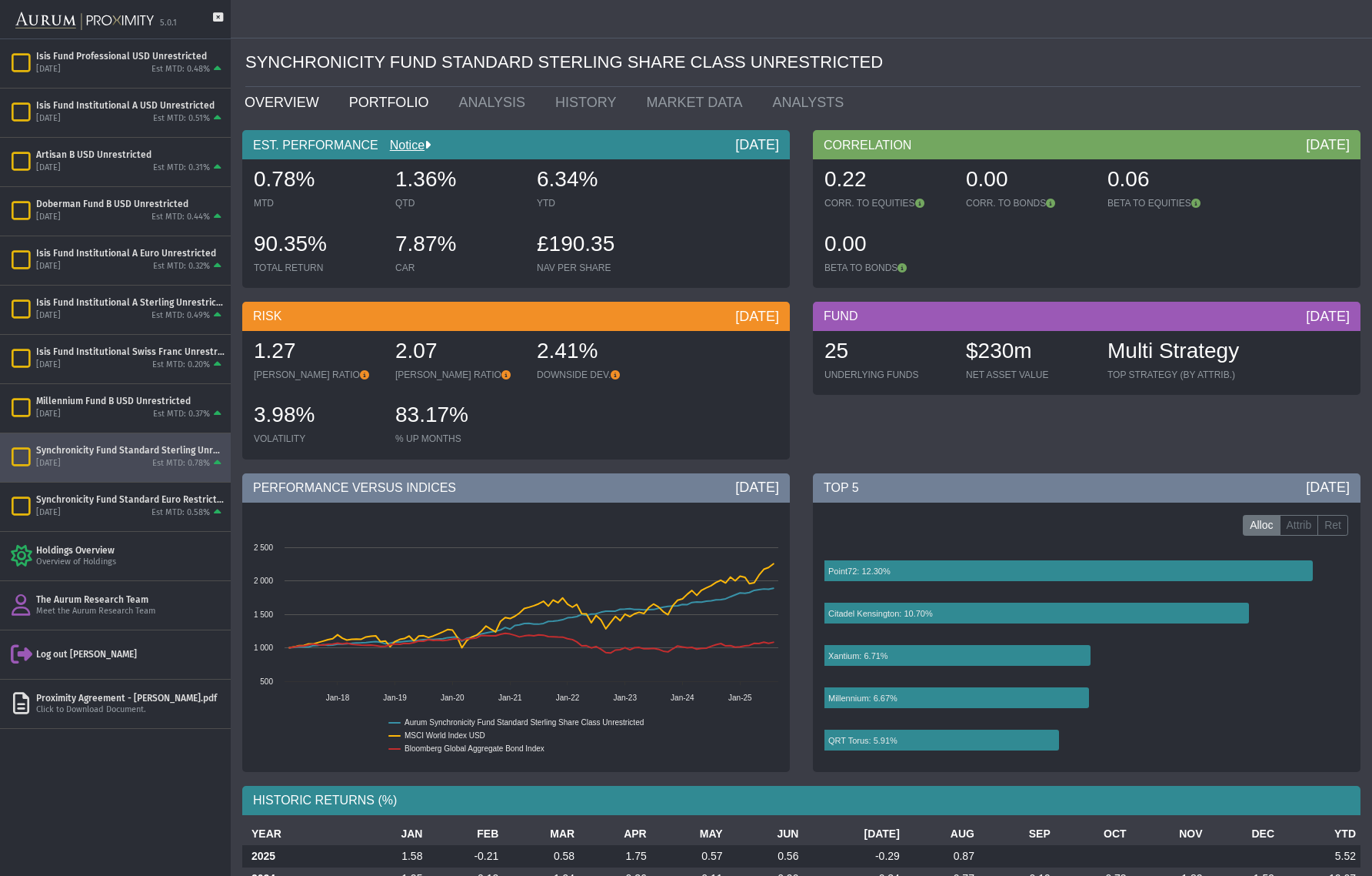 This screenshot has width=1372, height=876. I want to click on th: OCT, so click(1093, 834).